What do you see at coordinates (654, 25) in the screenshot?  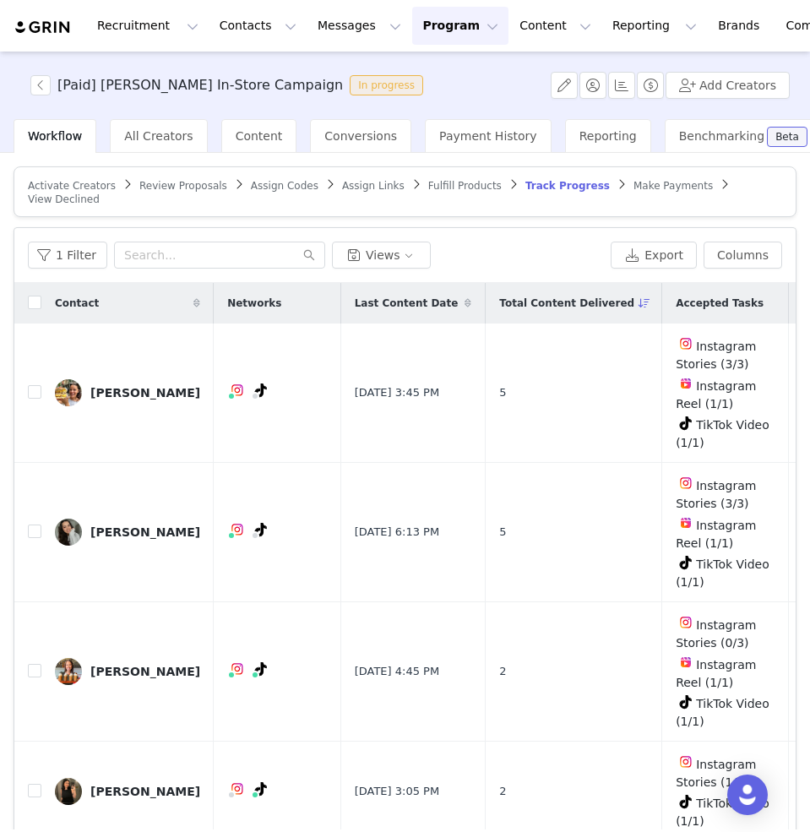 I see `button: Reporting` at bounding box center [654, 25].